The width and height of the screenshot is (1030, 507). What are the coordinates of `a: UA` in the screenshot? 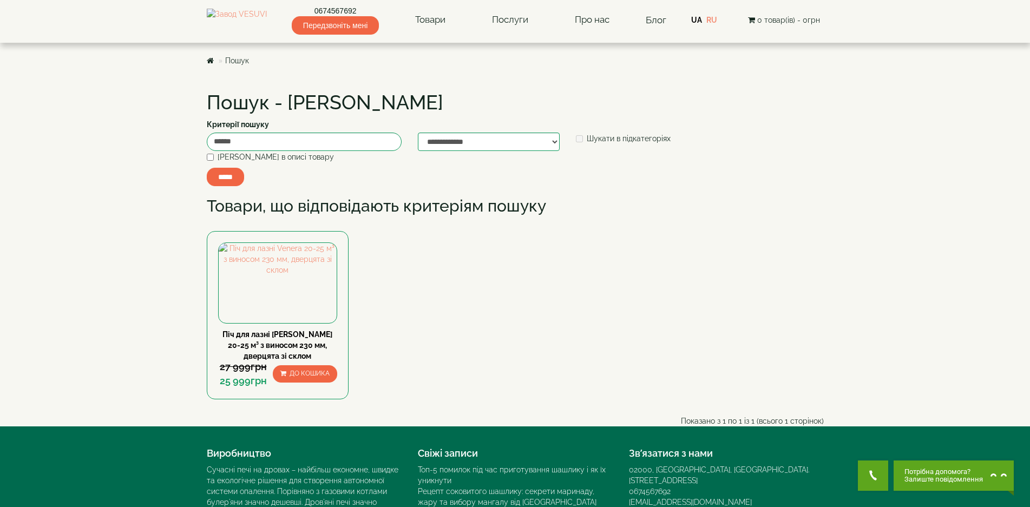 It's located at (696, 20).